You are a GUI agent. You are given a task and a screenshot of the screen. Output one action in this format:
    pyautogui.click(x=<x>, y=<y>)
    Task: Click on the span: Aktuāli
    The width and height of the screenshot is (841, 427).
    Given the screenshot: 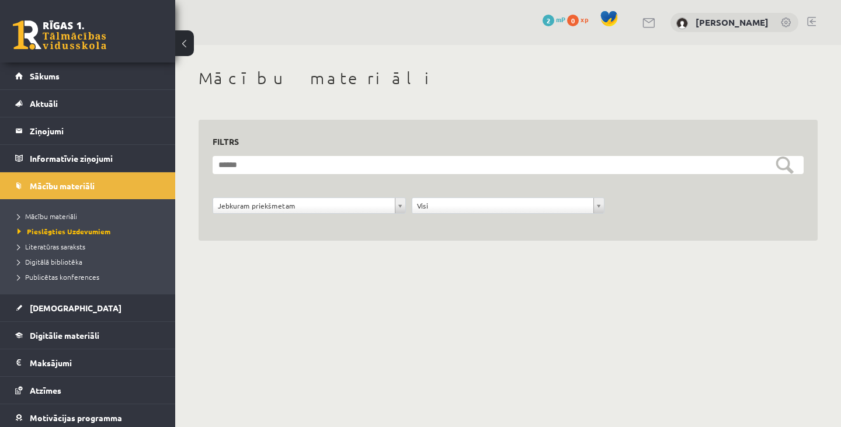 What is the action you would take?
    pyautogui.click(x=44, y=103)
    